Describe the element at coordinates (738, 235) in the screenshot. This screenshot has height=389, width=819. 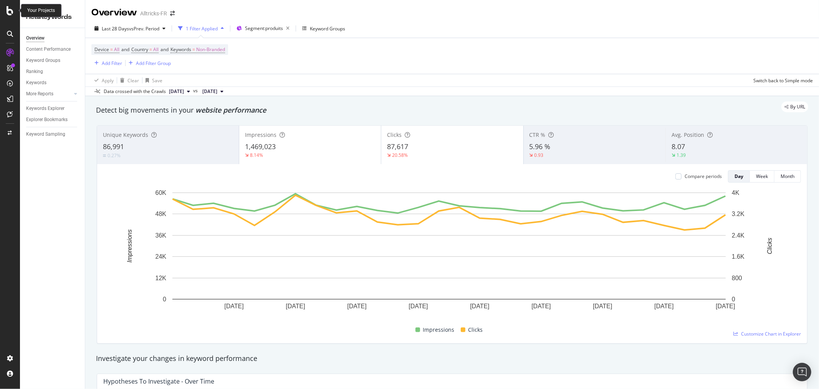
I see `text: 2.4K` at that location.